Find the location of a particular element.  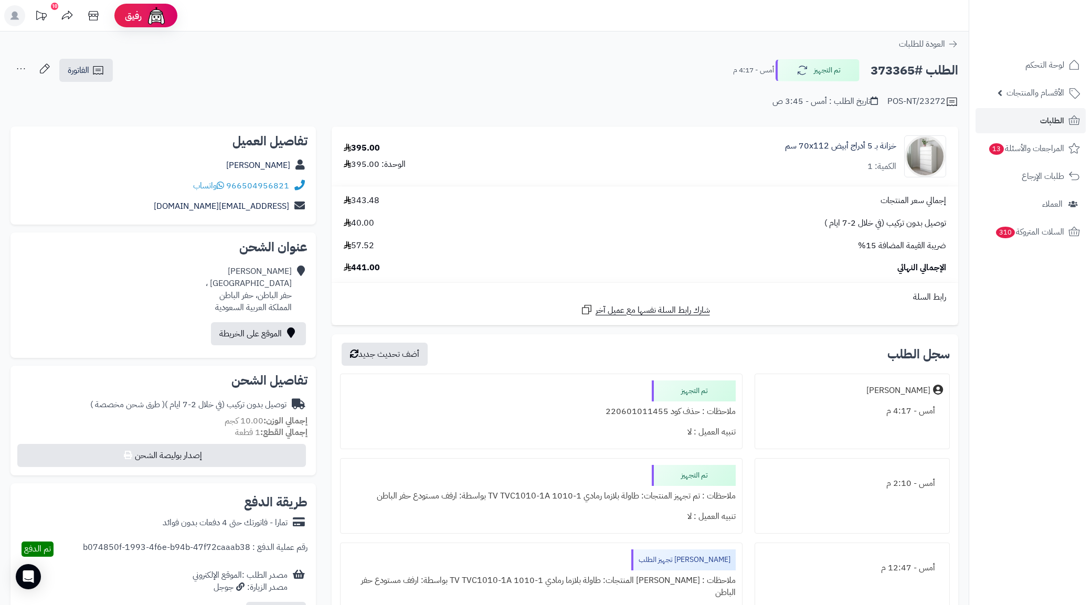

img: ai-face.png is located at coordinates (156, 16).